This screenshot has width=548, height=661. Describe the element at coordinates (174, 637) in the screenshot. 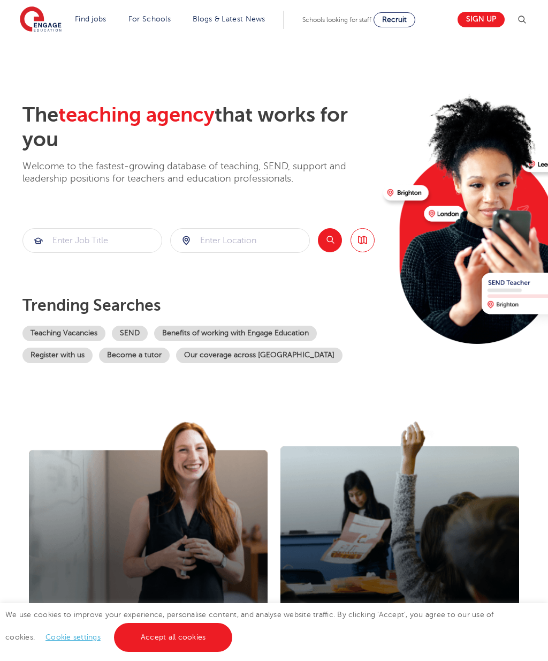

I see `a: Accept all cookies` at that location.